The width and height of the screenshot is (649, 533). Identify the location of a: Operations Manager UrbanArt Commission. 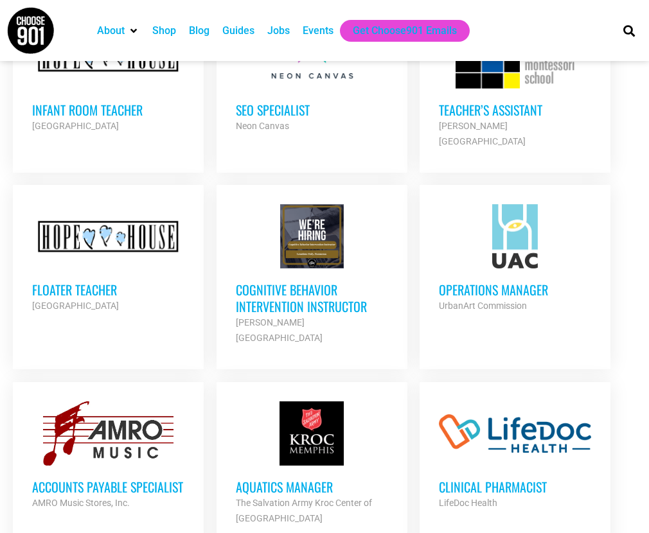
(515, 259).